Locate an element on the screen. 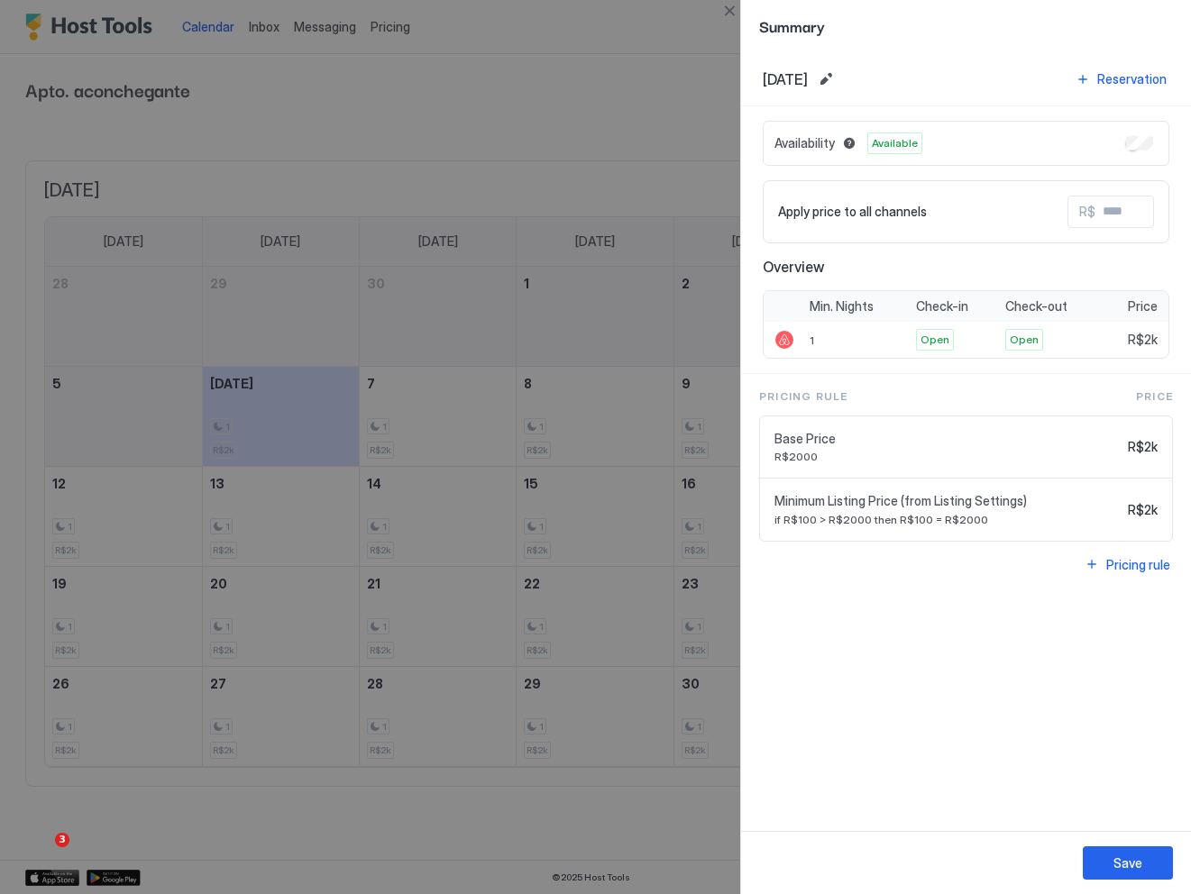 Image resolution: width=1191 pixels, height=894 pixels. span: 1 is located at coordinates (811, 340).